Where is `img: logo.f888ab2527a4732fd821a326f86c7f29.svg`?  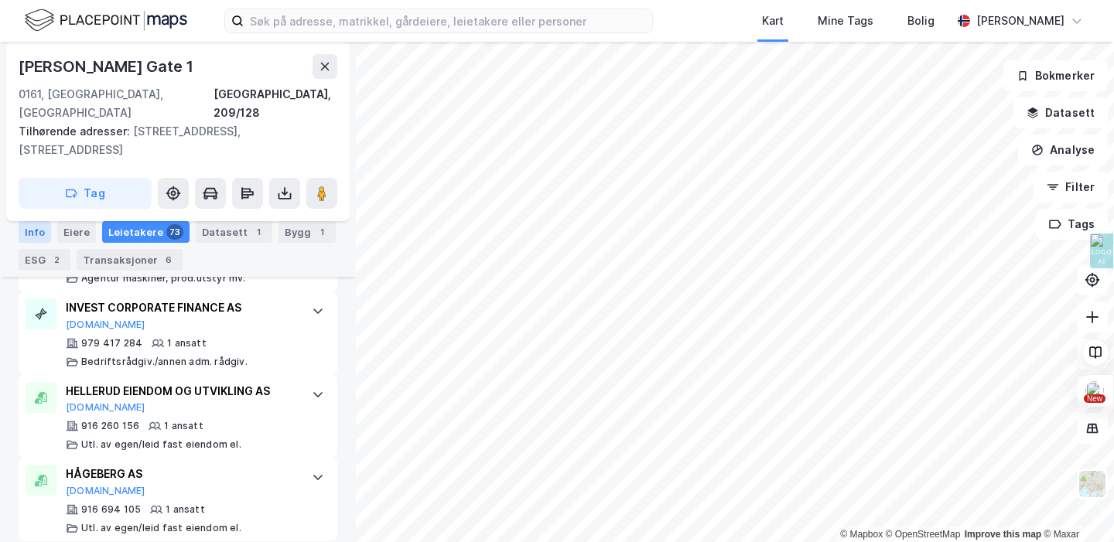
img: logo.f888ab2527a4732fd821a326f86c7f29.svg is located at coordinates (106, 20).